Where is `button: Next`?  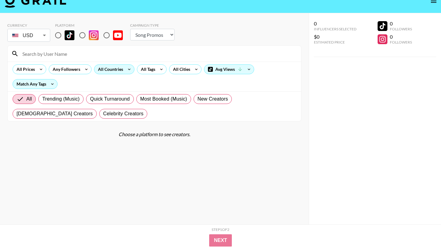
button: Next is located at coordinates (221, 240).